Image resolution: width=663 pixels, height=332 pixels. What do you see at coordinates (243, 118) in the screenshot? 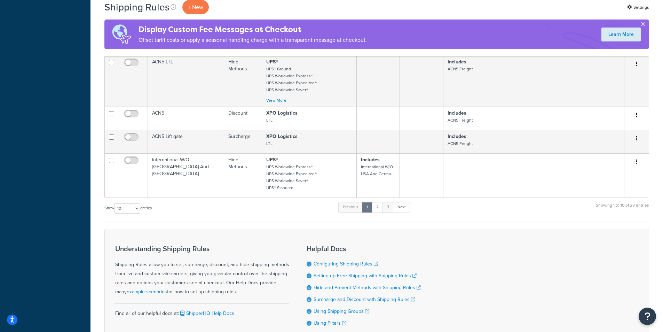
I see `td: Discount` at bounding box center [243, 118].